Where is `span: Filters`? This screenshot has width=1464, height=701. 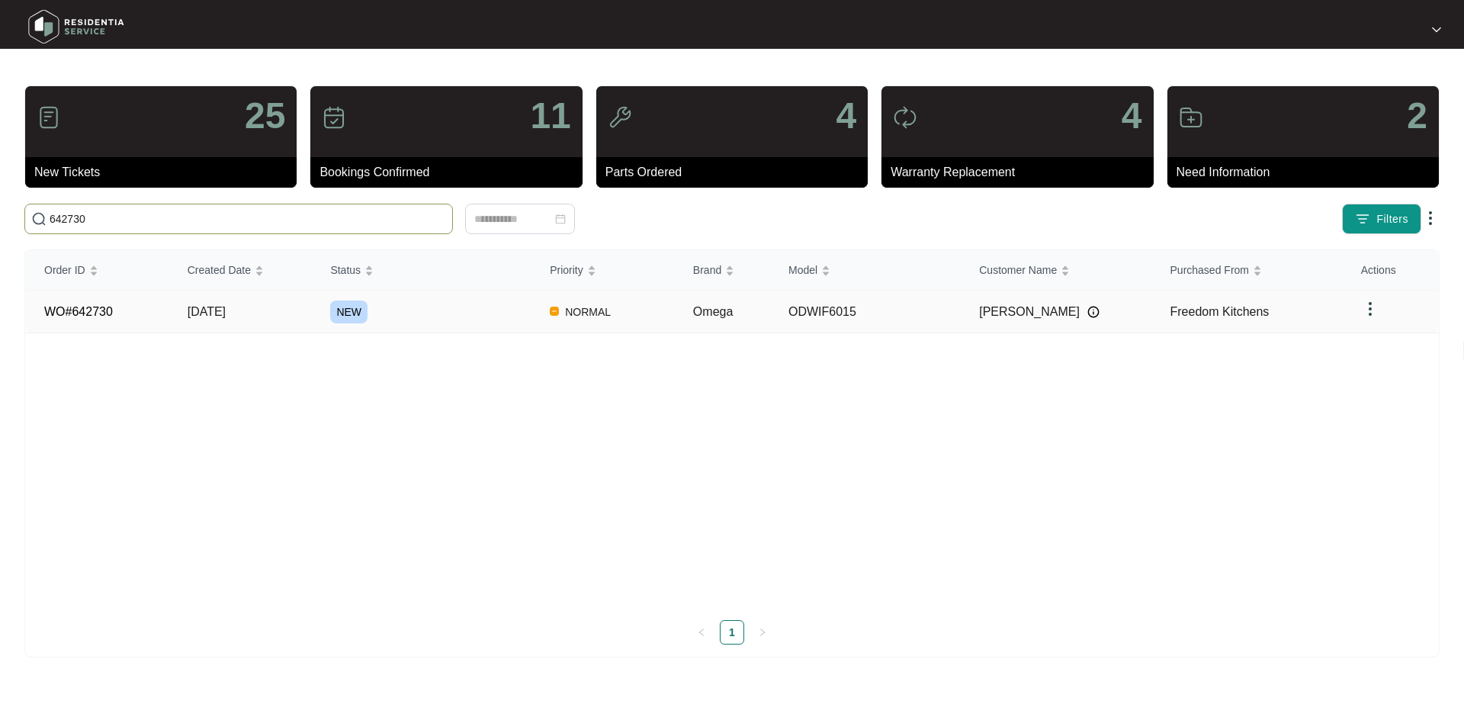
span: Filters is located at coordinates (1393, 219).